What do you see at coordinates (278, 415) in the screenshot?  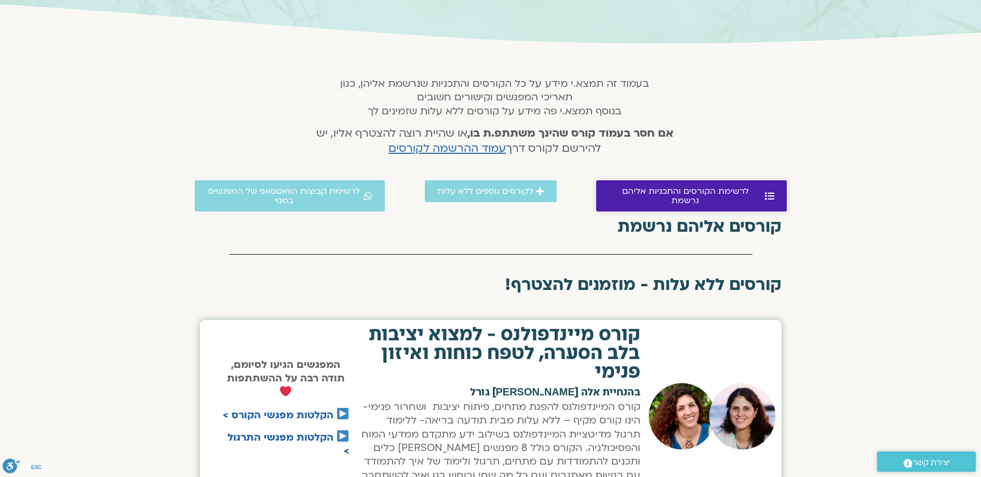 I see `a: הקלטות מפגשי הקורס >` at bounding box center [278, 415].